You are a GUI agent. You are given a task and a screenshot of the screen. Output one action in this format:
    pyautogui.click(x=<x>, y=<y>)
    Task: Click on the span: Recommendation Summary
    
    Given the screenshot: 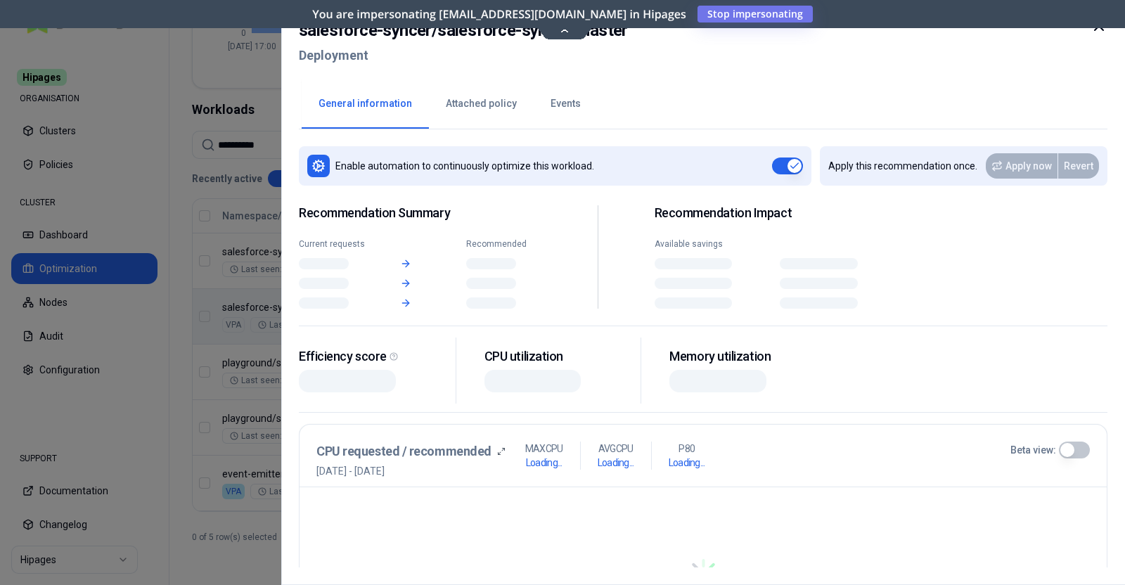 What is the action you would take?
    pyautogui.click(x=420, y=213)
    